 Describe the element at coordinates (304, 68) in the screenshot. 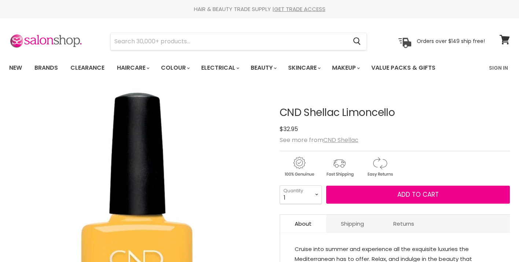

I see `a: Skincare` at that location.